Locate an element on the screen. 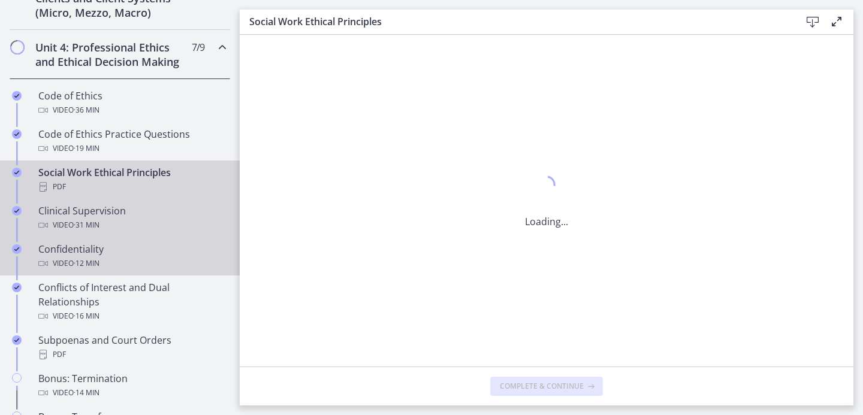 This screenshot has width=863, height=415. span: · 36 min is located at coordinates (86, 110).